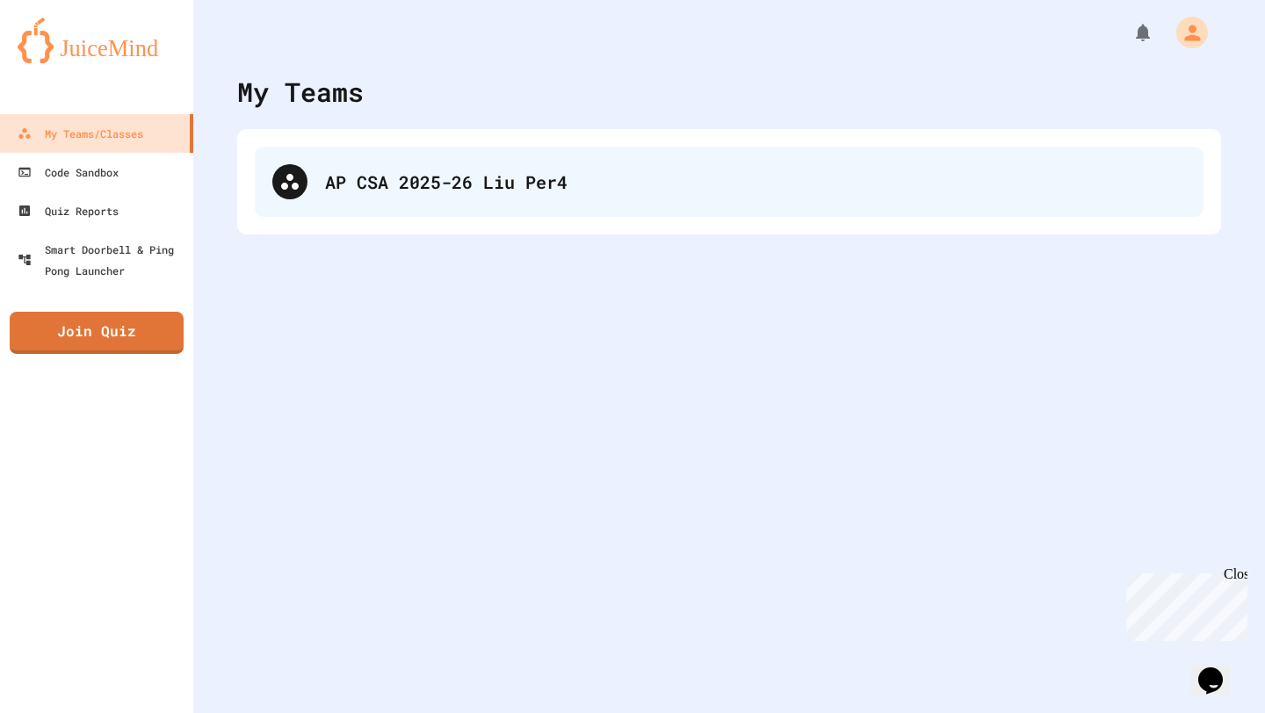 Image resolution: width=1265 pixels, height=713 pixels. Describe the element at coordinates (68, 211) in the screenshot. I see `div: Quiz Reports` at that location.